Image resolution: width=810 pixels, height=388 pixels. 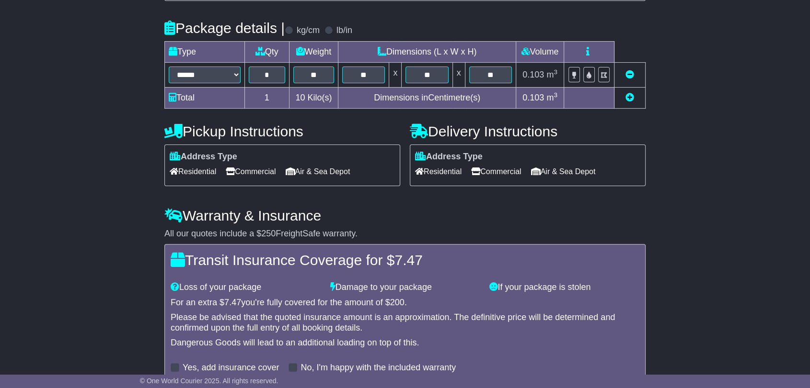 What do you see at coordinates (378, 368) in the screenshot?
I see `label: No, I'm happy with the included warranty` at bounding box center [378, 368].